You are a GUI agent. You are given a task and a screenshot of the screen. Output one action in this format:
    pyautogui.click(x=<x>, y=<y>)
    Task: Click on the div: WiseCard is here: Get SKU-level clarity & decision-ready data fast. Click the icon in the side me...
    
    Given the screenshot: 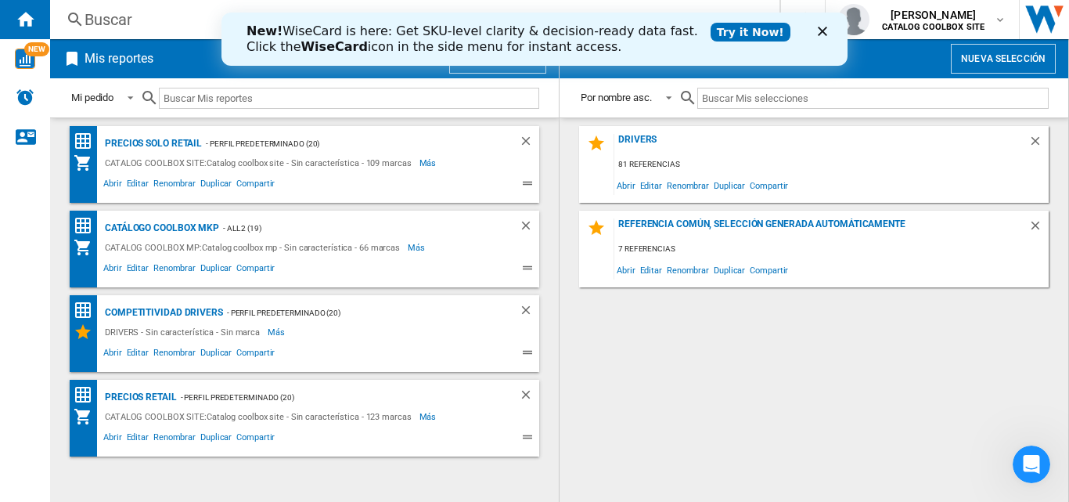 What is the action you would take?
    pyautogui.click(x=251, y=27)
    